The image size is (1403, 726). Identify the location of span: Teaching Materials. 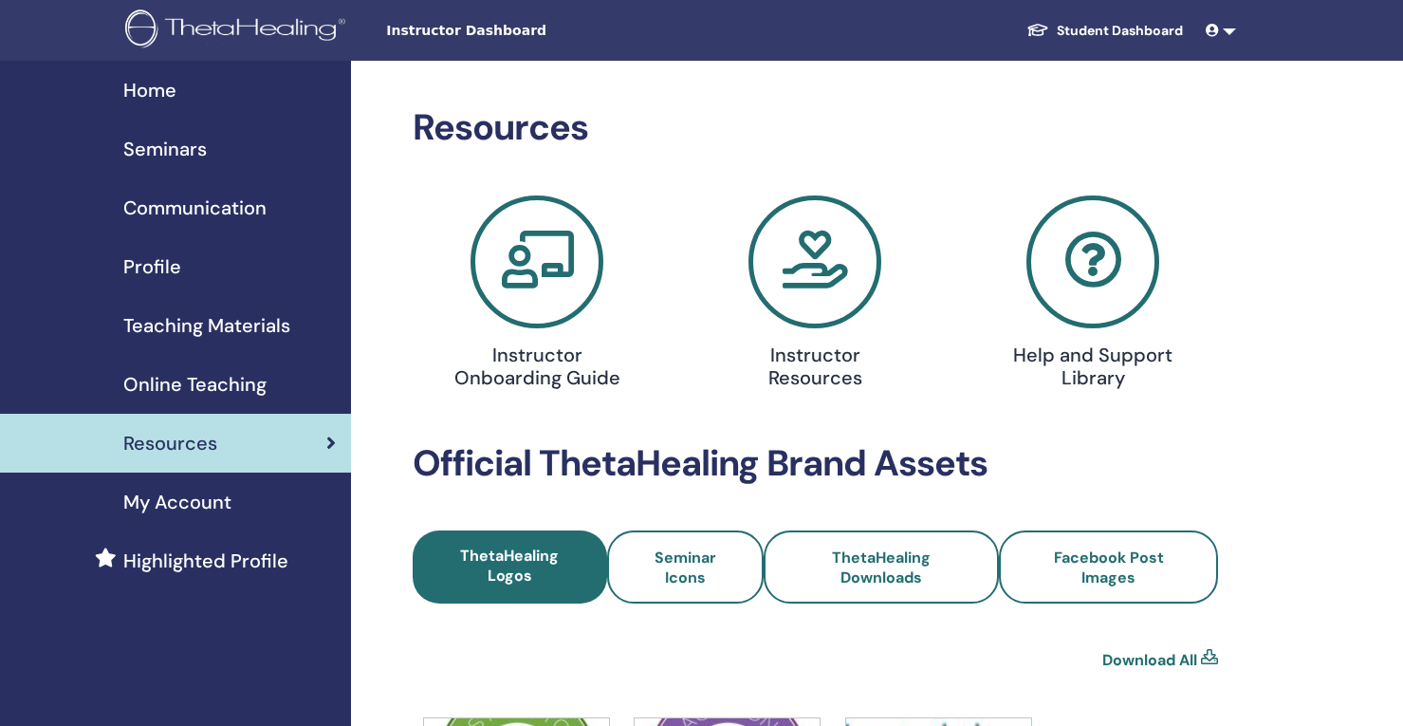
(207, 325).